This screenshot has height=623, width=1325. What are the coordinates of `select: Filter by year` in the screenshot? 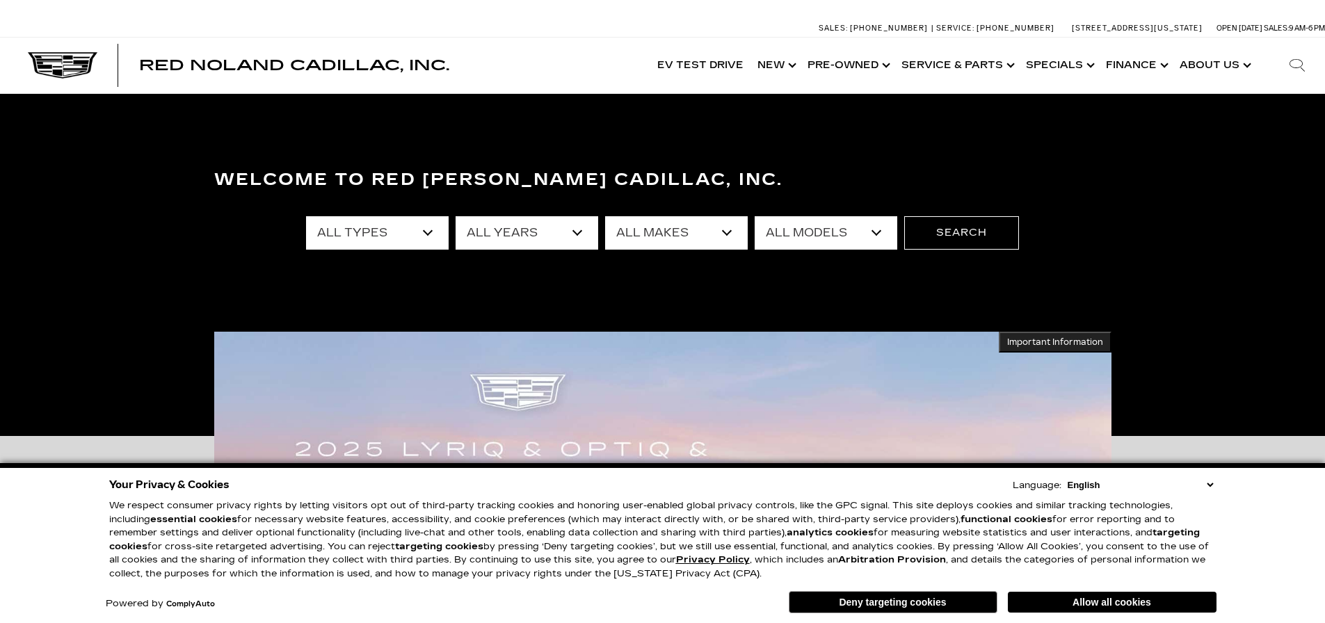 It's located at (526, 233).